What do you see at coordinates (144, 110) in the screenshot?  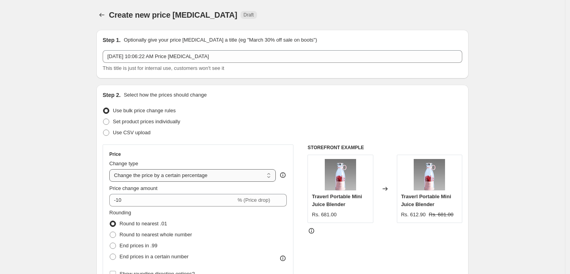 I see `span: Use bulk price change rules` at bounding box center [144, 110].